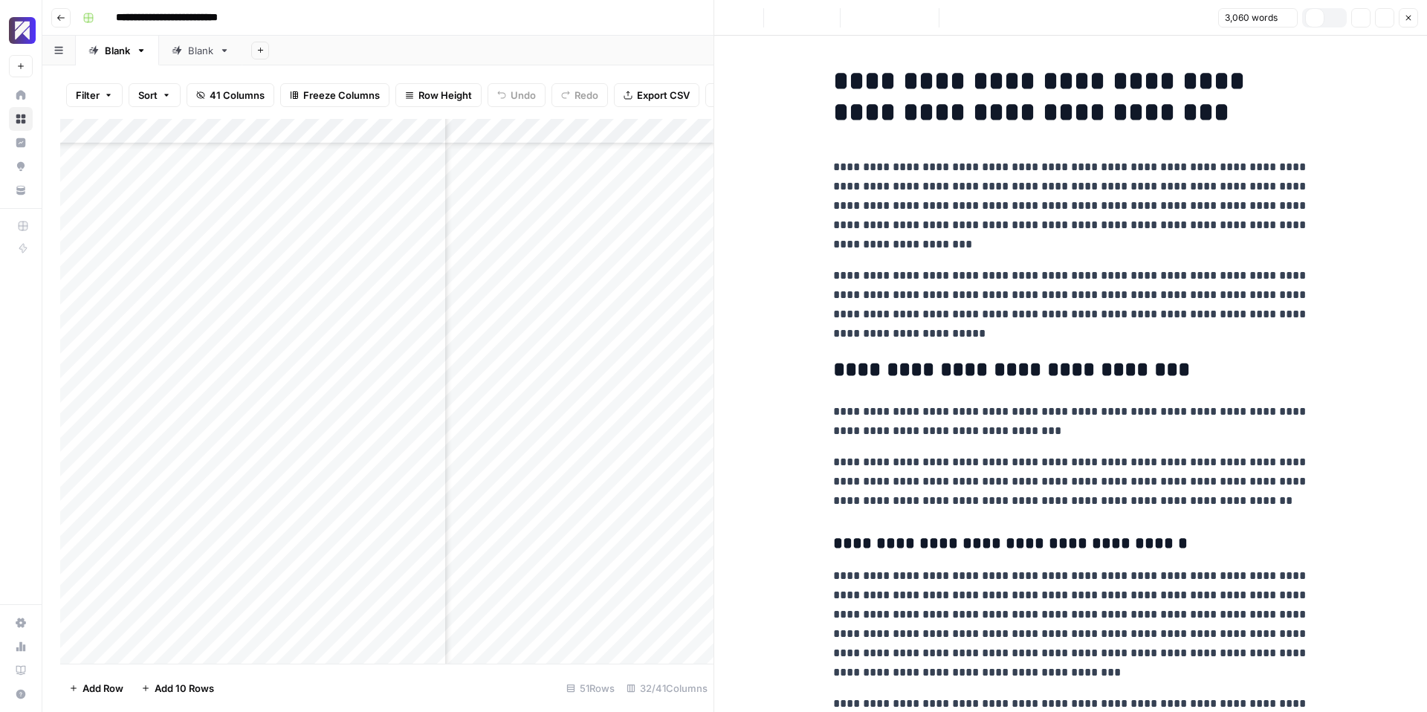  What do you see at coordinates (22, 30) in the screenshot?
I see `img: Overjet - Test Logo` at bounding box center [22, 30].